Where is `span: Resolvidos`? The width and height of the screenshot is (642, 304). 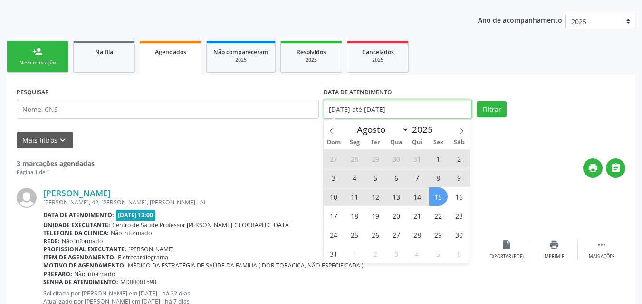
span: Resolvidos is located at coordinates (311, 52).